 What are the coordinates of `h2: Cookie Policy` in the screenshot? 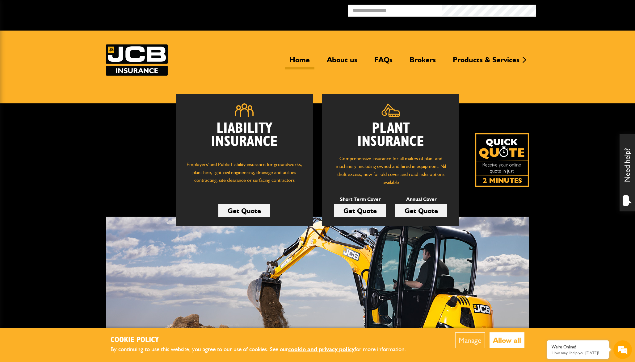 It's located at (263, 340).